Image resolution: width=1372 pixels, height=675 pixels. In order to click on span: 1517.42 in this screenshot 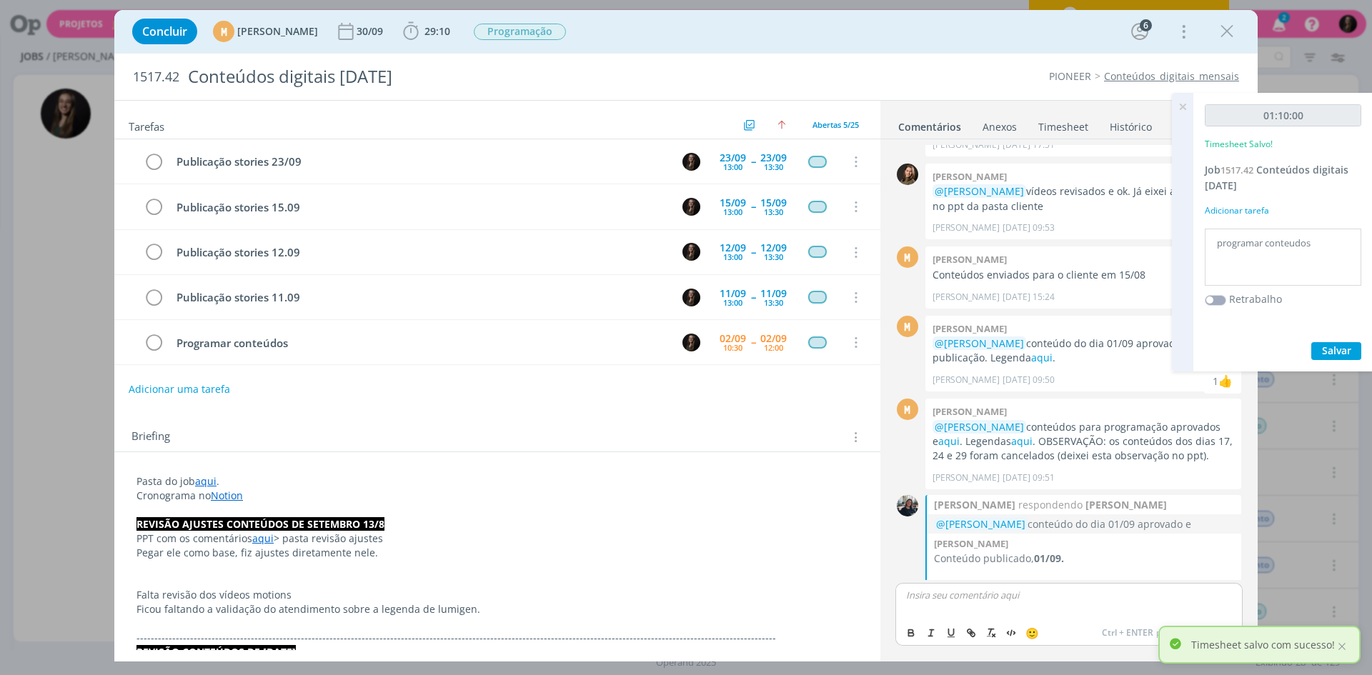, I will do `click(1237, 170)`.